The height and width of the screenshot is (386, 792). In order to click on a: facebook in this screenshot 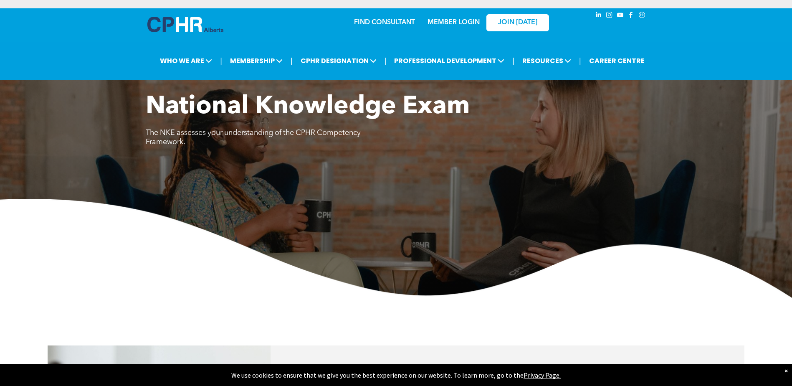, I will do `click(631, 16)`.